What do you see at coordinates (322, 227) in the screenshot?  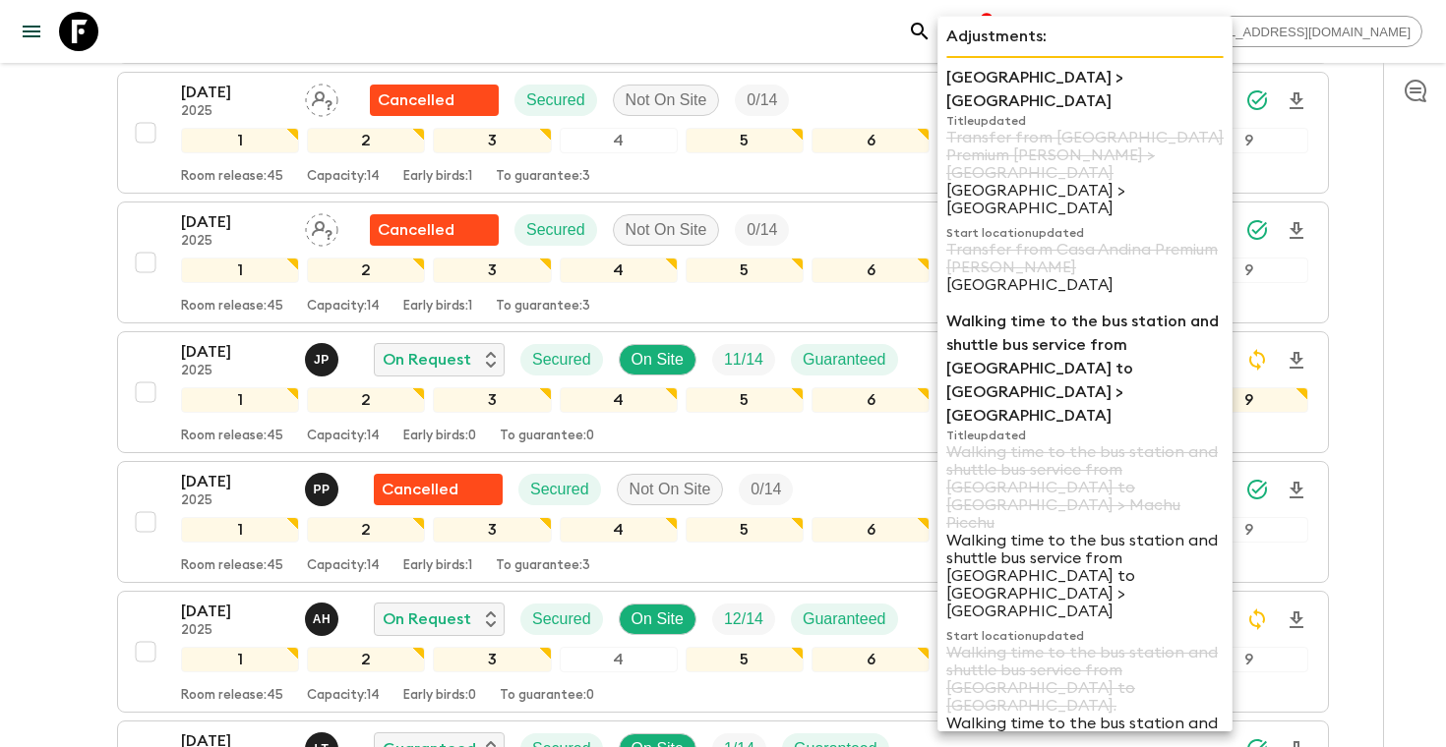 I see `span: Assign pack leader` at bounding box center [322, 227].